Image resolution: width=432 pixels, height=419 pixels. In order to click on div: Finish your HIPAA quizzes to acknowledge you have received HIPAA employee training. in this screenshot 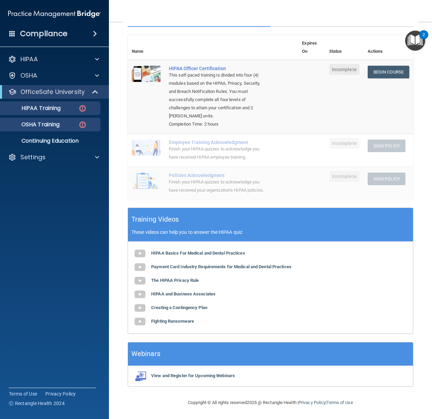, I will do `click(216, 153)`.